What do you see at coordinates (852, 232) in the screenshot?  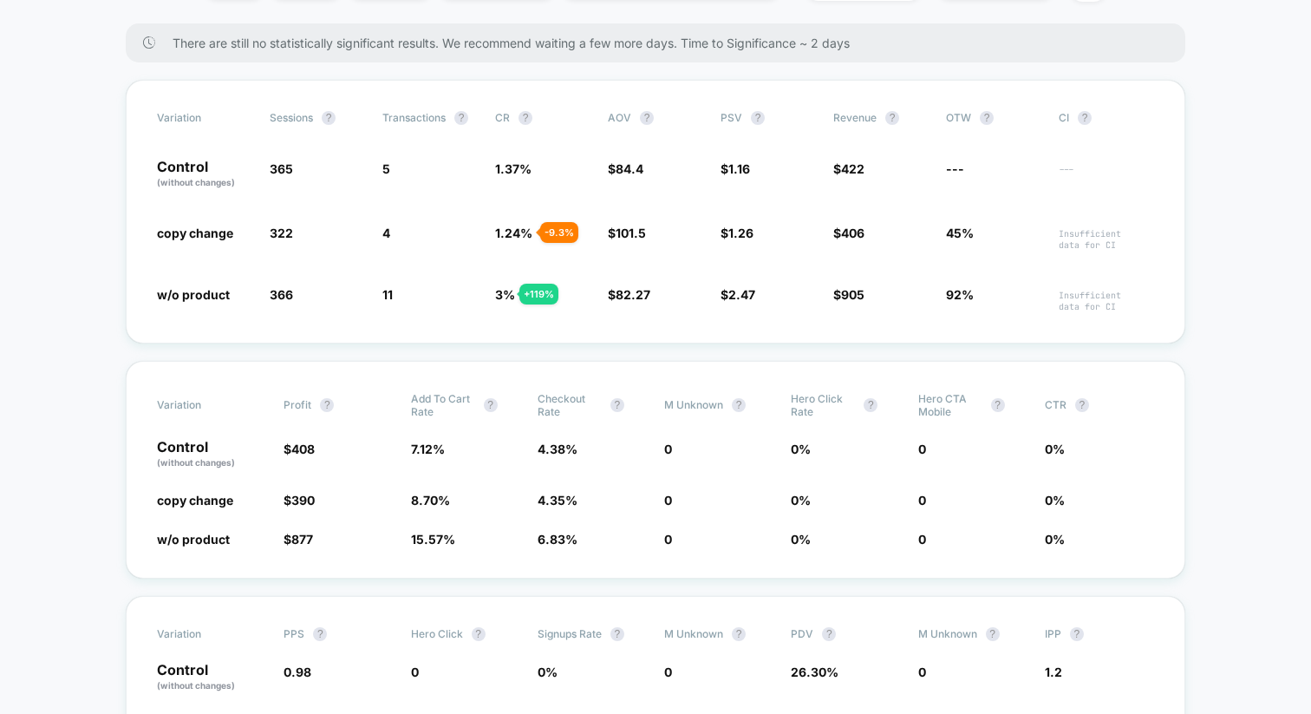 I see `span: 406` at bounding box center [852, 232].